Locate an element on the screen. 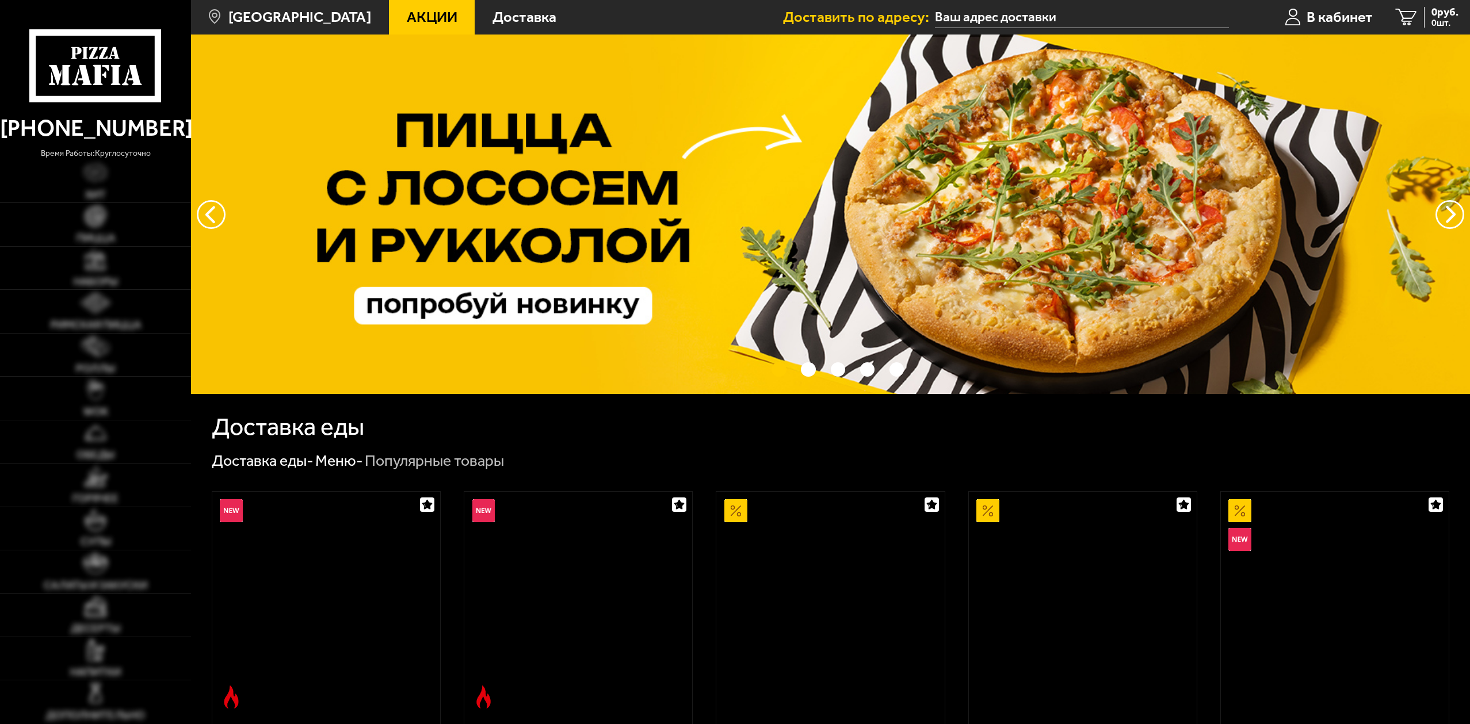  span: Роллы is located at coordinates (95, 369).